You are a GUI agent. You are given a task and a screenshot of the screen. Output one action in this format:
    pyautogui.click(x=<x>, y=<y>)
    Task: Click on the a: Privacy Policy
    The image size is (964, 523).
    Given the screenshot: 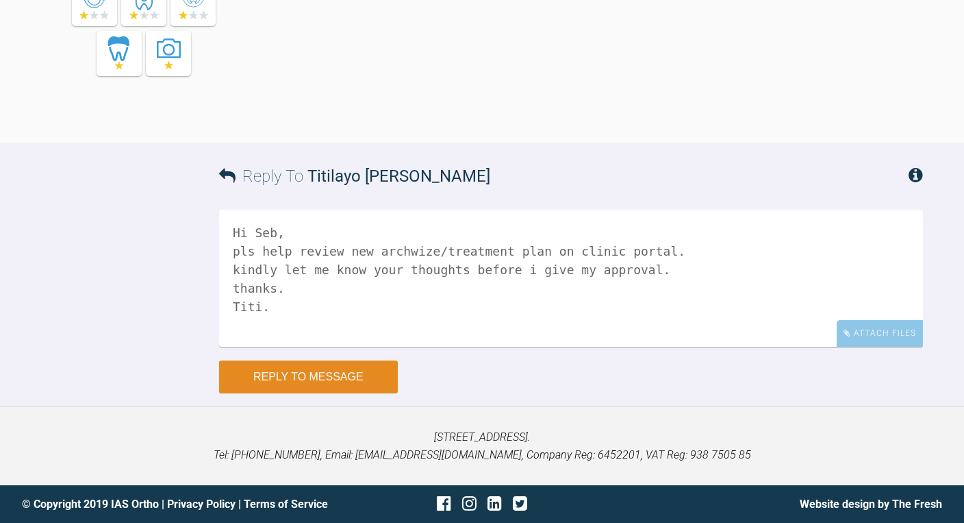 What is the action you would take?
    pyautogui.click(x=201, y=503)
    